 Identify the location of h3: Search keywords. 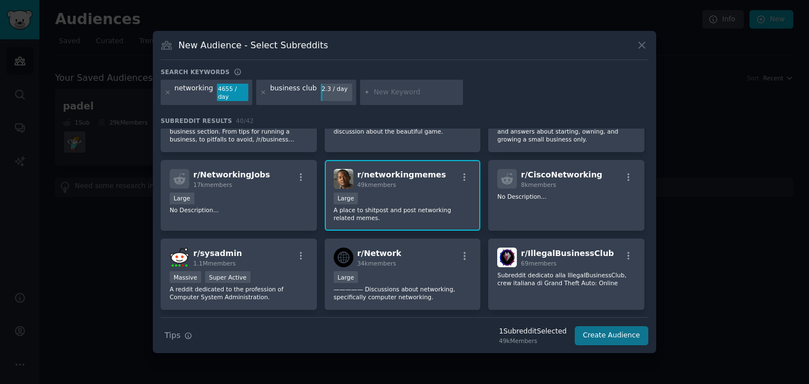
(195, 72).